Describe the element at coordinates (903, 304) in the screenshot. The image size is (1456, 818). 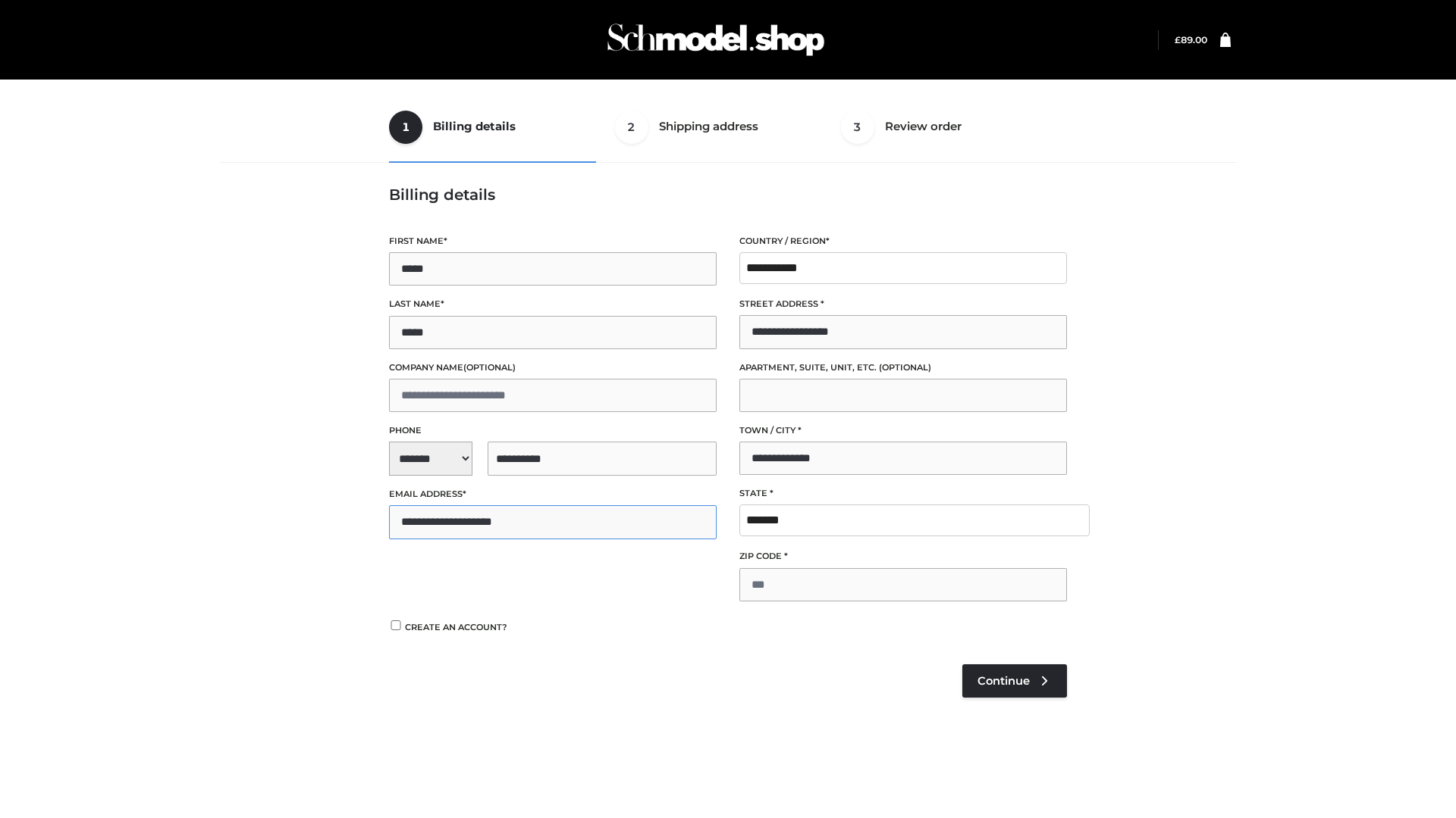
I see `label: Street address` at that location.